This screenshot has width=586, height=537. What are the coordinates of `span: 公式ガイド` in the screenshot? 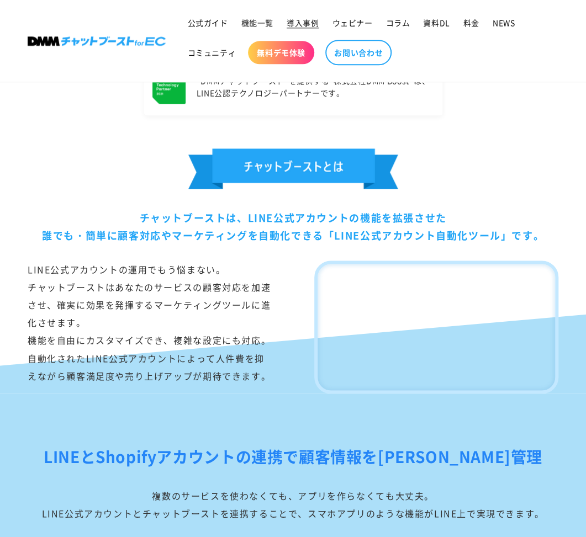 It's located at (208, 23).